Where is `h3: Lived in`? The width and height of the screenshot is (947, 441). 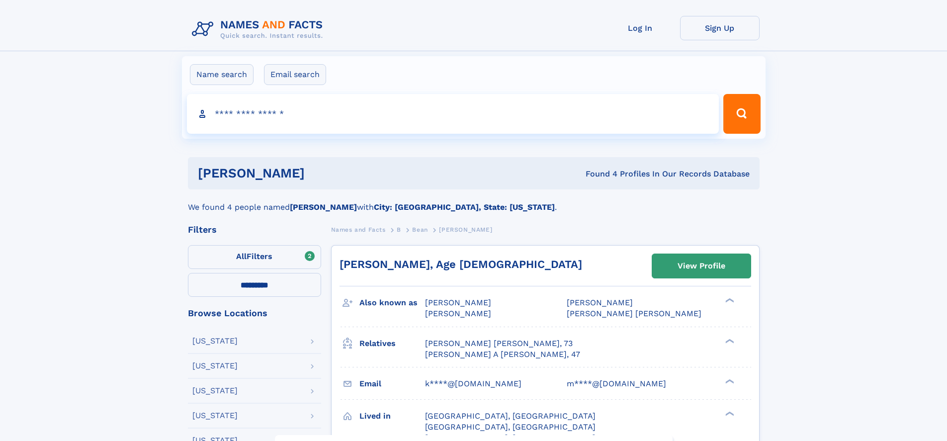
h3: Lived in is located at coordinates (392, 416).